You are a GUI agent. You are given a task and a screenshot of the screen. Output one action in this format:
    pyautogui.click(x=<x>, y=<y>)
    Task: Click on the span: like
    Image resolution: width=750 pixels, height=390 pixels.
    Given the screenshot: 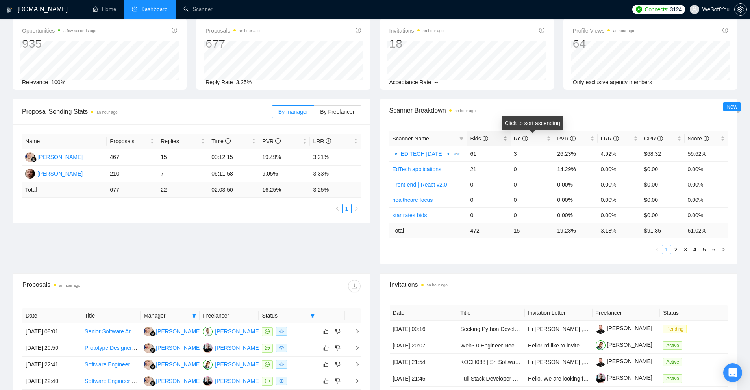 What is the action you would take?
    pyautogui.click(x=326, y=348)
    